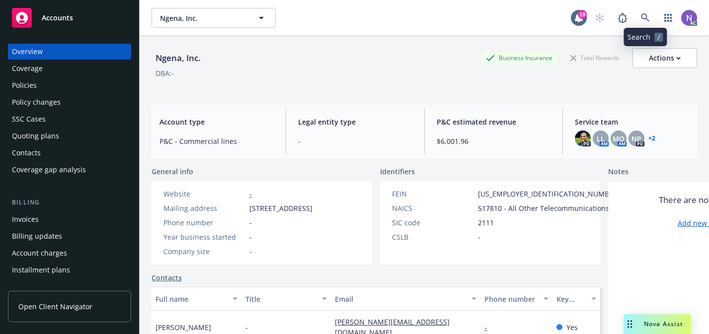  I want to click on div: Coverage, so click(27, 69).